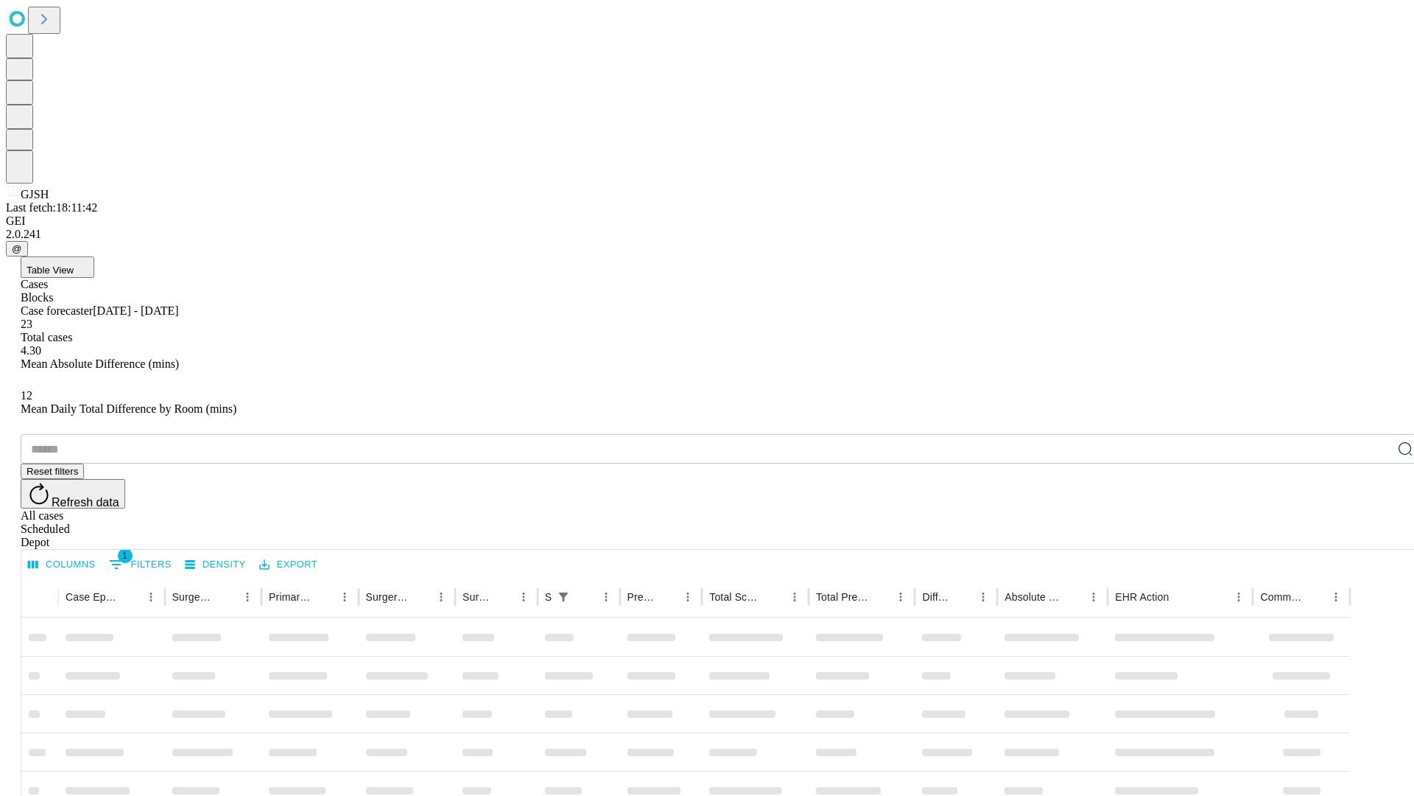  What do you see at coordinates (62, 564) in the screenshot?
I see `button: Select columns` at bounding box center [62, 564].